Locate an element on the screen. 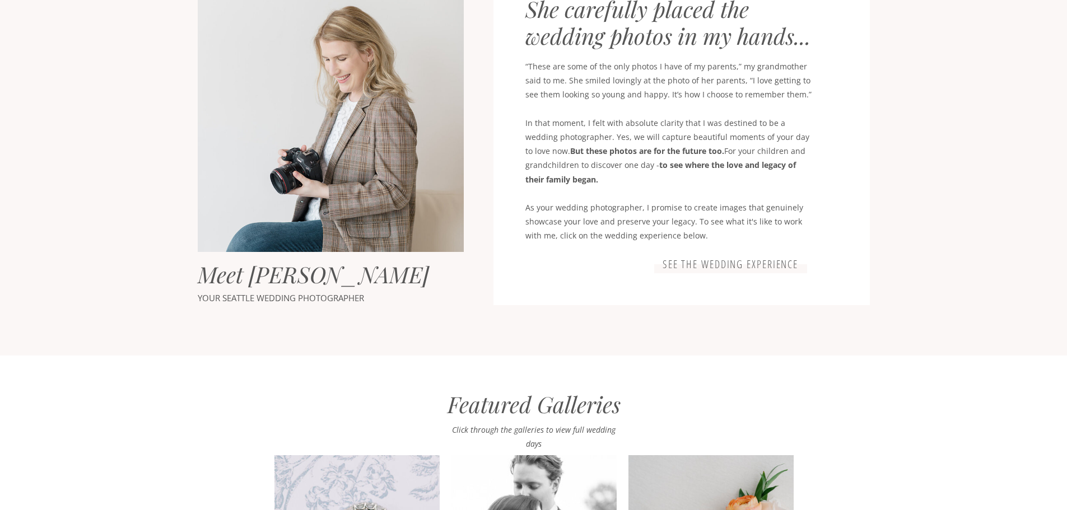  p: YOUR SEATTLE WEDDING PHOTOGRAPHER is located at coordinates (297, 298).